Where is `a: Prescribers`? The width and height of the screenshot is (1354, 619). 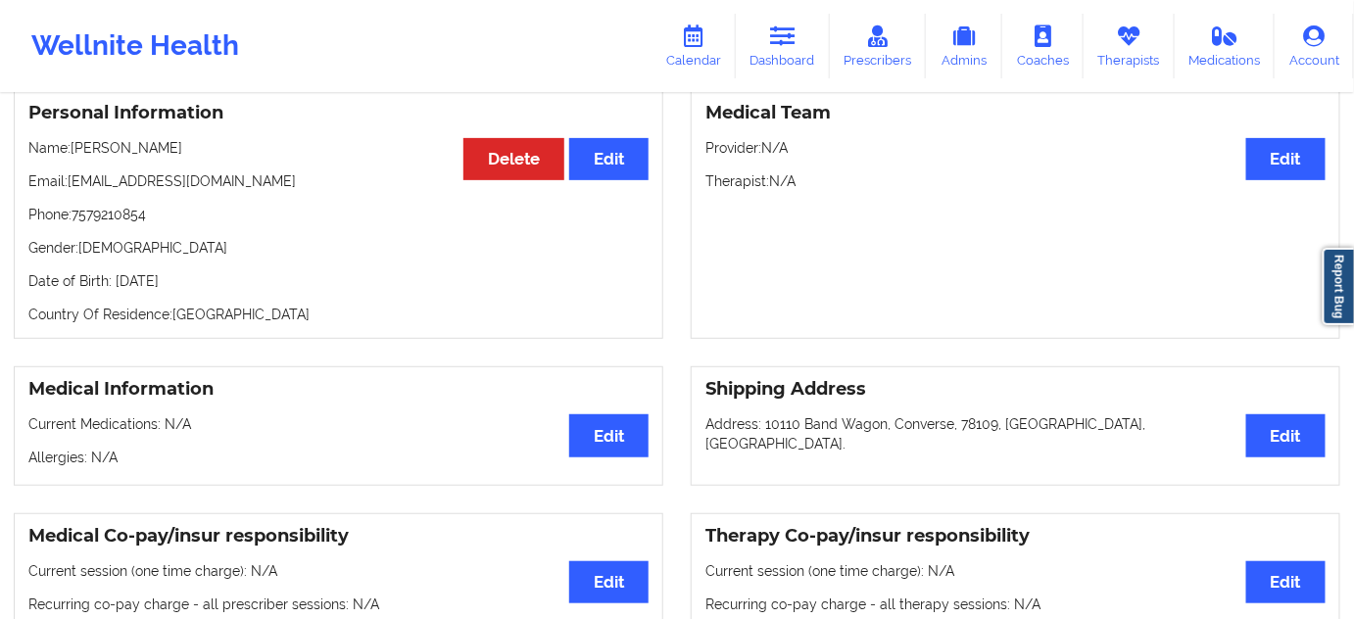
a: Prescribers is located at coordinates (878, 46).